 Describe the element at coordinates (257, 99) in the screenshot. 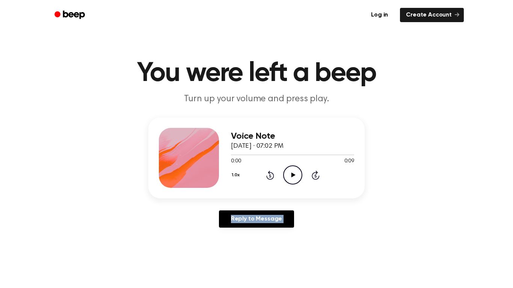

I see `p: Turn up your volume and press play.` at that location.